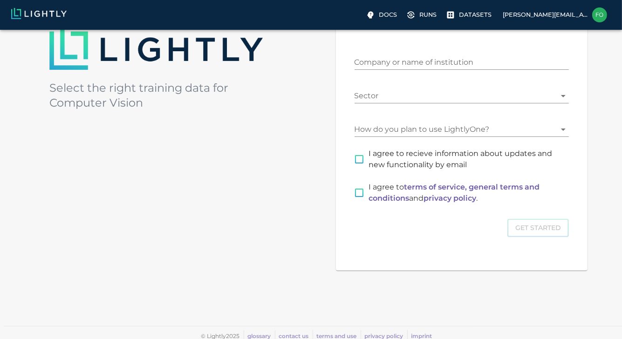  What do you see at coordinates (465, 159) in the screenshot?
I see `span: I agree to recieve information about updates and new functionality by email` at bounding box center [465, 159].